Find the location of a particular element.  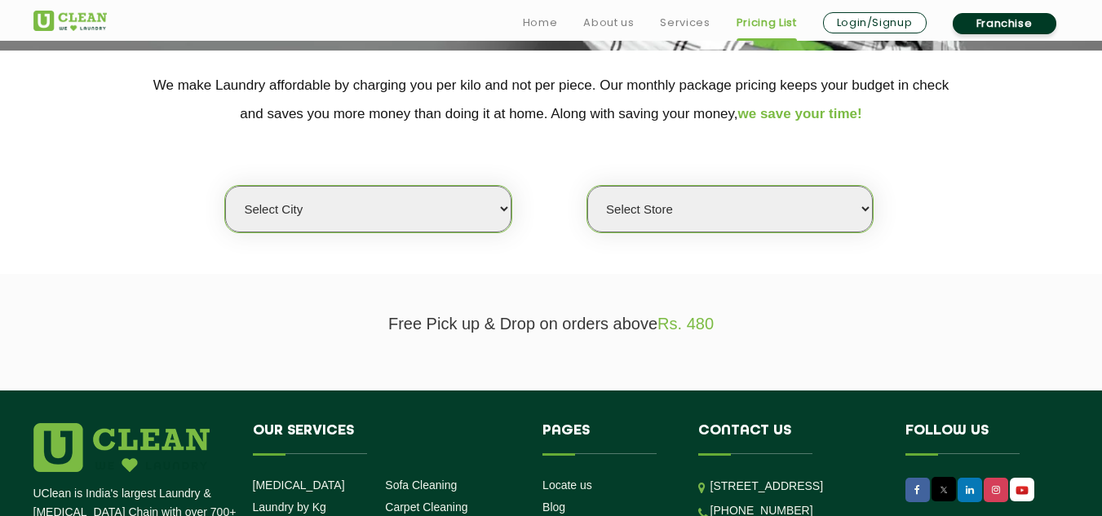

a: Carpet Cleaning is located at coordinates (426, 507).